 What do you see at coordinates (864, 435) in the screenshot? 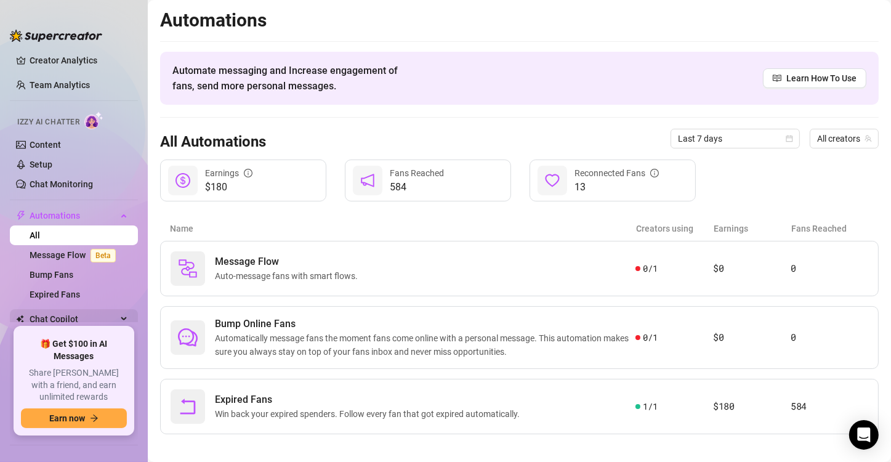
I see `div: Open Intercom Messenger` at bounding box center [864, 435].